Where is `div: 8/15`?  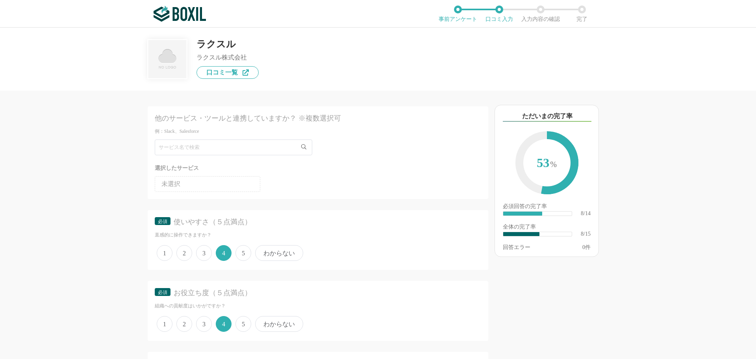 div: 8/15 is located at coordinates (585, 234).